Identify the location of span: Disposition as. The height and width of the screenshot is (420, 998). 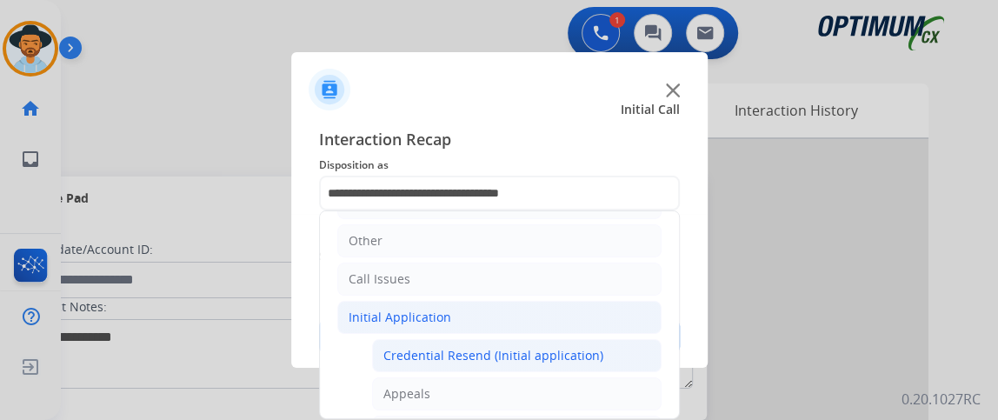
(499, 165).